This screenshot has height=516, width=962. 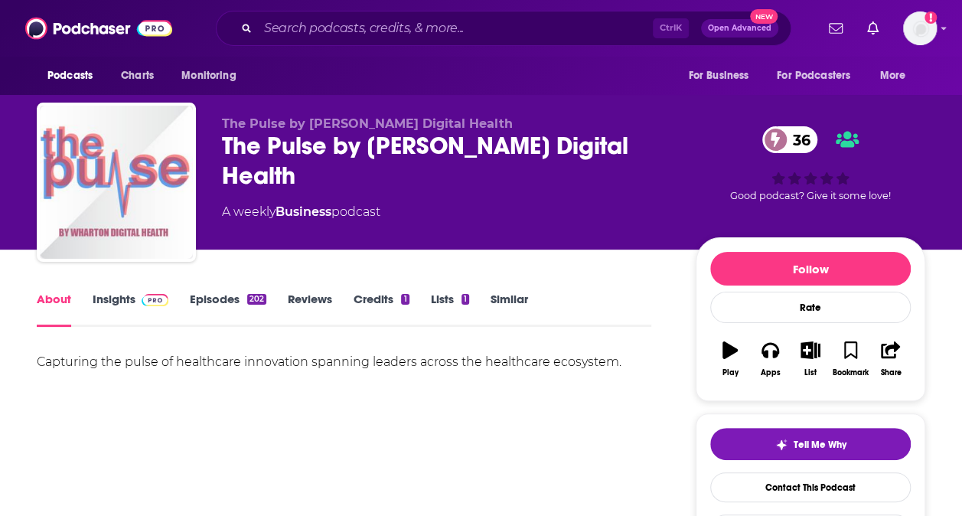 I want to click on a: Reviews, so click(x=310, y=309).